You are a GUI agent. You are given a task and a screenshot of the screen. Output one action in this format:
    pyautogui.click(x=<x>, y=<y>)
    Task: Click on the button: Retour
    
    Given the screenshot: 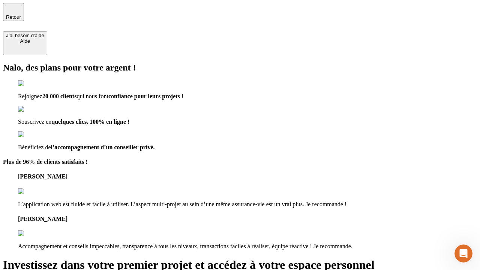 What is the action you would take?
    pyautogui.click(x=13, y=12)
    